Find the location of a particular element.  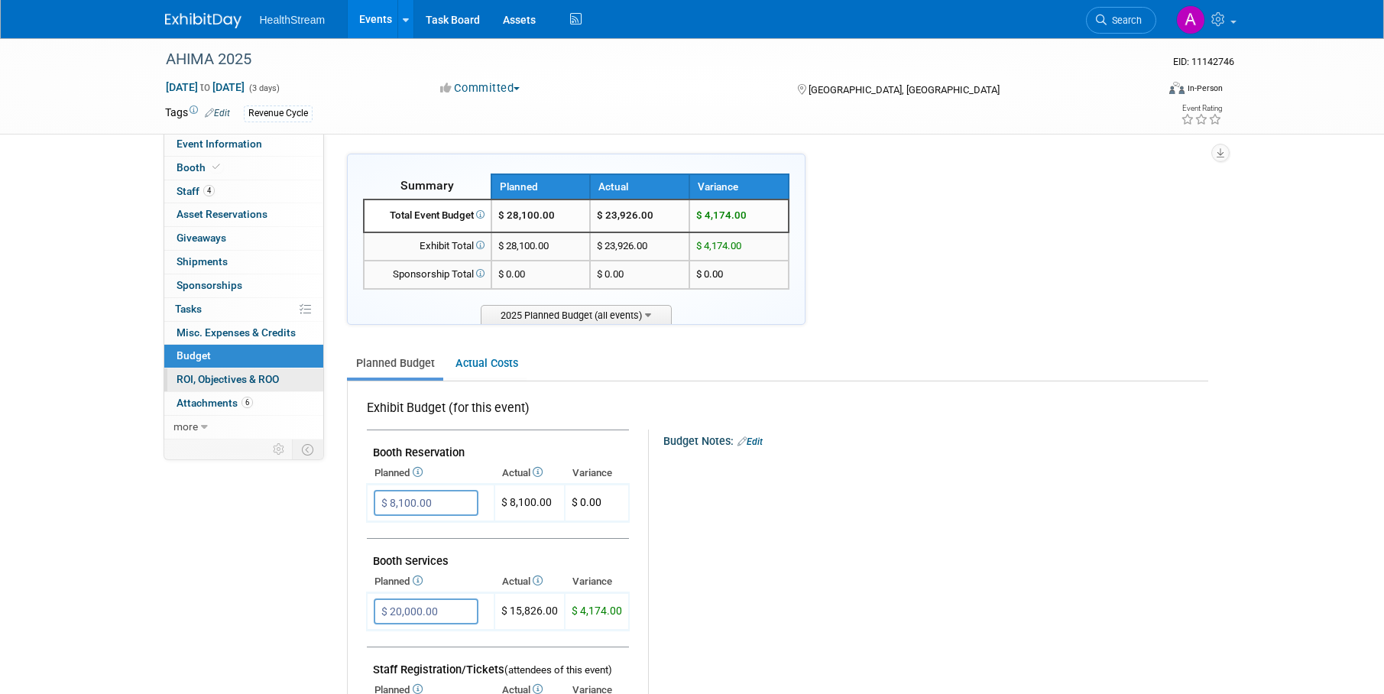

div: Event Rating is located at coordinates (1202, 109).